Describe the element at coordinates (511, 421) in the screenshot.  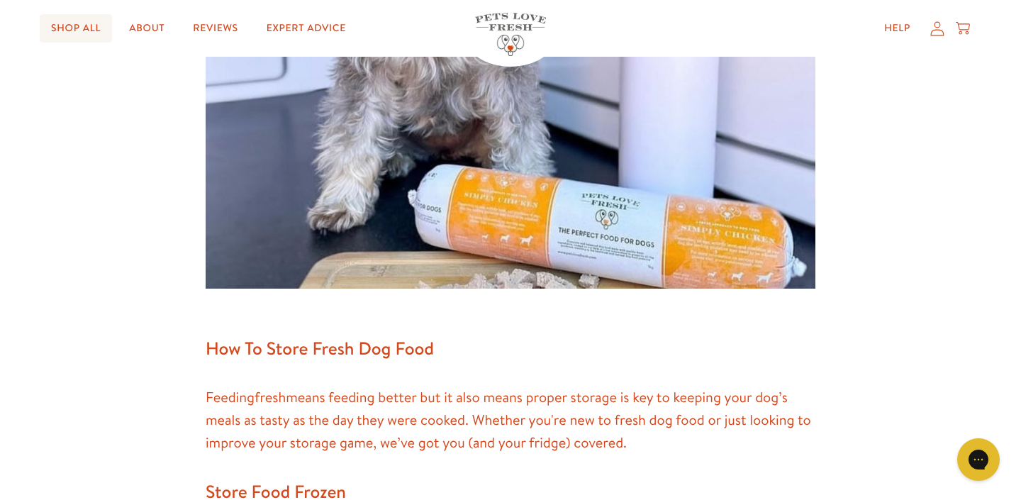
I see `p: Feeding means feeding better but it also means proper storage is key to keeping your dog’s meals ...` at that location.